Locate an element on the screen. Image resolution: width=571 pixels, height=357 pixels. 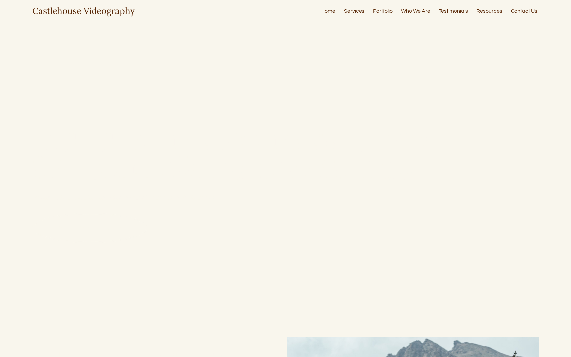
a: Home is located at coordinates (328, 11).